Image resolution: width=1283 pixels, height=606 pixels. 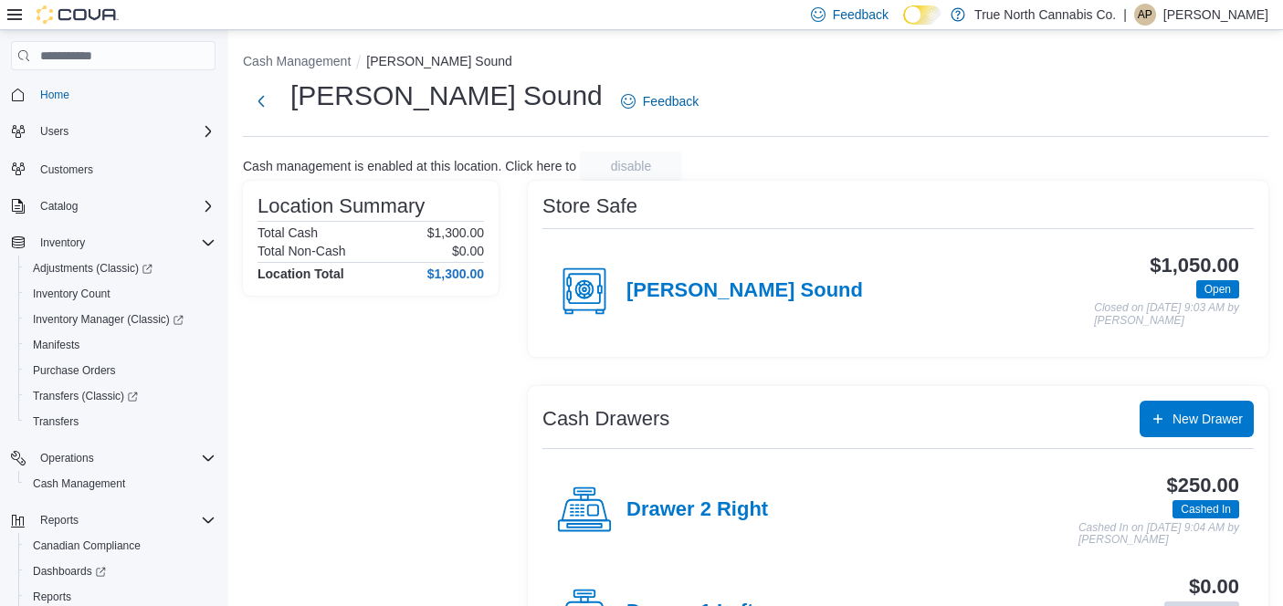 What do you see at coordinates (1207, 419) in the screenshot?
I see `span: New Drawer` at bounding box center [1207, 419].